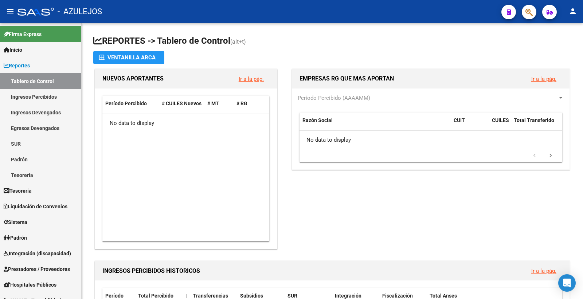 The width and height of the screenshot is (583, 299). What do you see at coordinates (375, 125) in the screenshot?
I see `datatable-header-cell: Razón Social` at bounding box center [375, 125].